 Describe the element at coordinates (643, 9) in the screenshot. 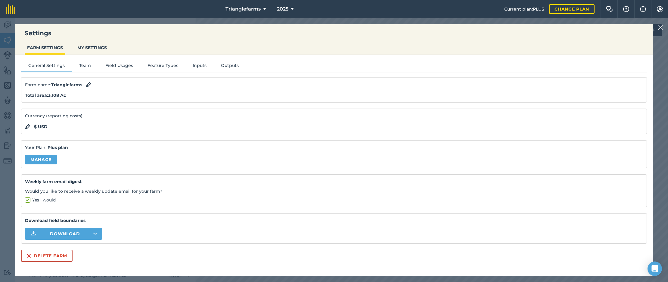

I see `img: svg+xml;base64,PHN2ZyB4bWxucz0iaHR0cDovL3d3dy53My5vcmcvMjAwMC9zdmciIHdpZHRoPSIxNyIgaGVpZ2h0PSIxNy...` at that location.